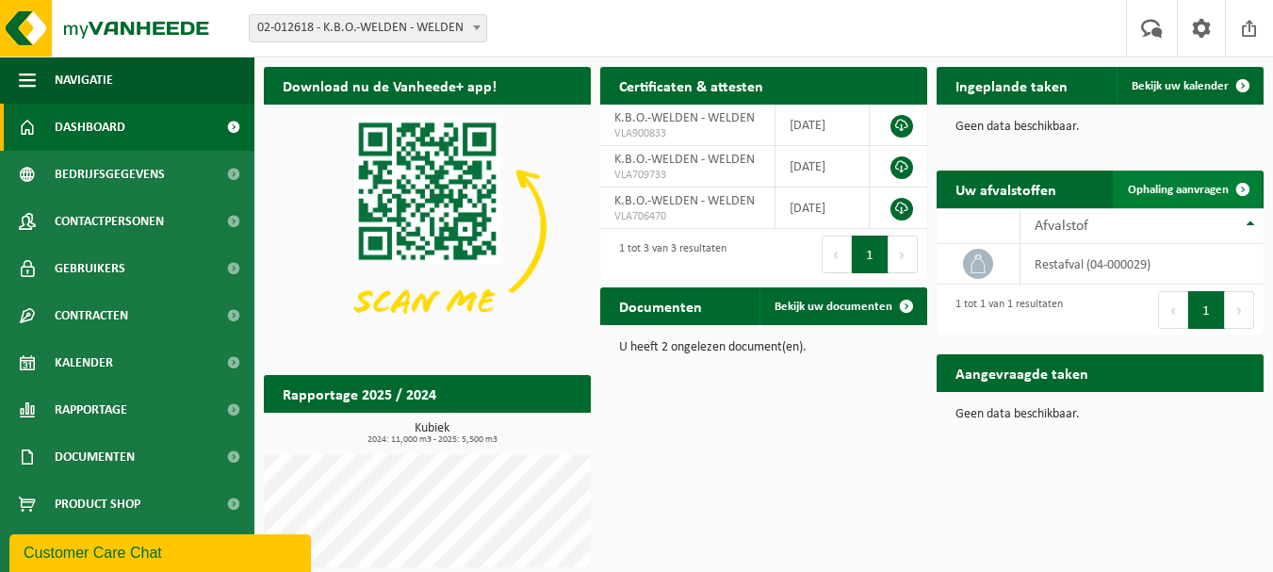 The width and height of the screenshot is (1273, 572). What do you see at coordinates (359, 393) in the screenshot?
I see `h2: Rapportage 2025 / 2024` at bounding box center [359, 393].